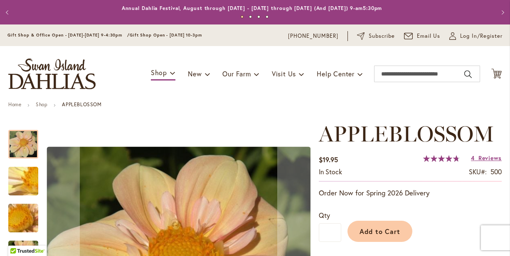  What do you see at coordinates (478, 172) in the screenshot?
I see `strong: SKU` at bounding box center [478, 172].